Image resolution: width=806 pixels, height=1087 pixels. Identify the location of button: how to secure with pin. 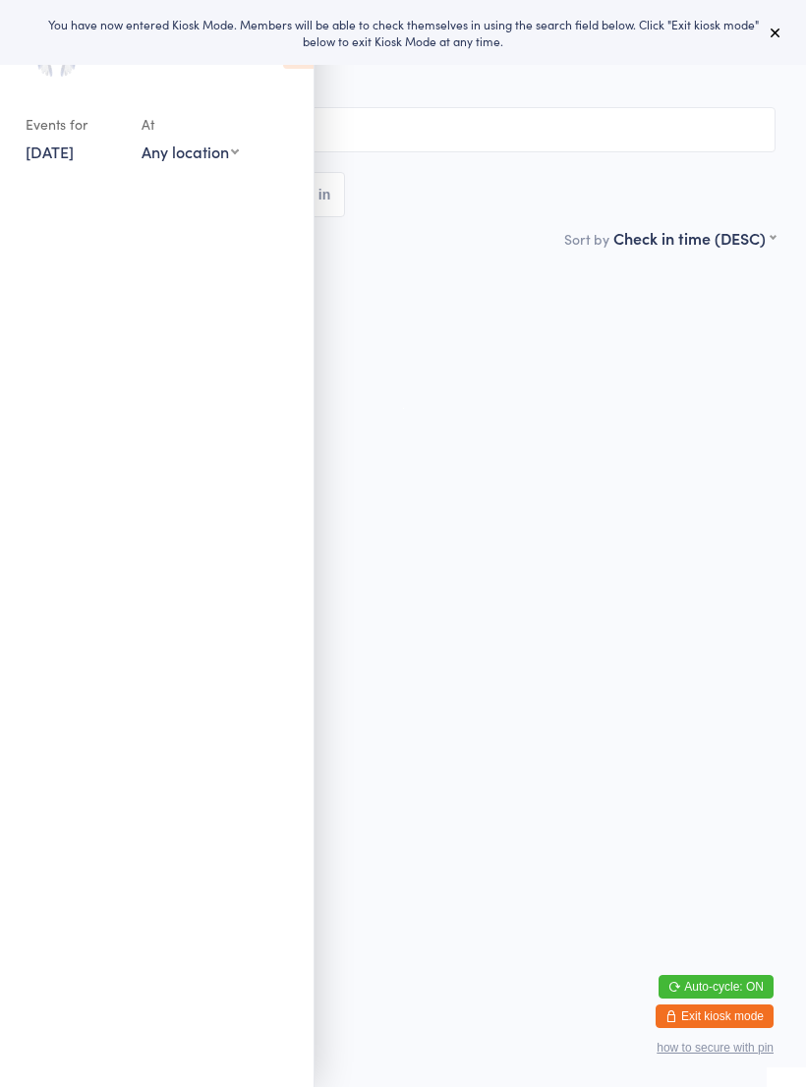
(715, 1048).